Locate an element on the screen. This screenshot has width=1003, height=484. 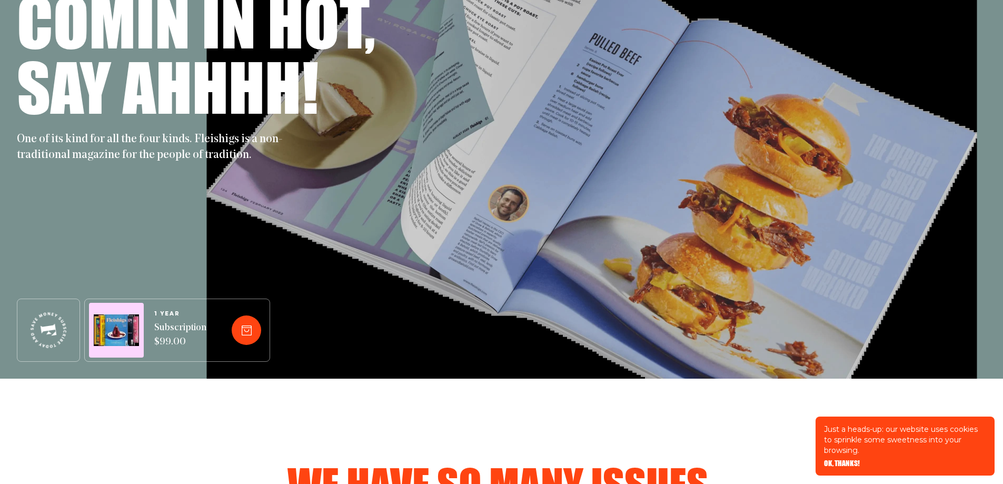
p: Just a heads-up: our website uses cookies to sprinkle some sweetness into your browsing. is located at coordinates (905, 440).